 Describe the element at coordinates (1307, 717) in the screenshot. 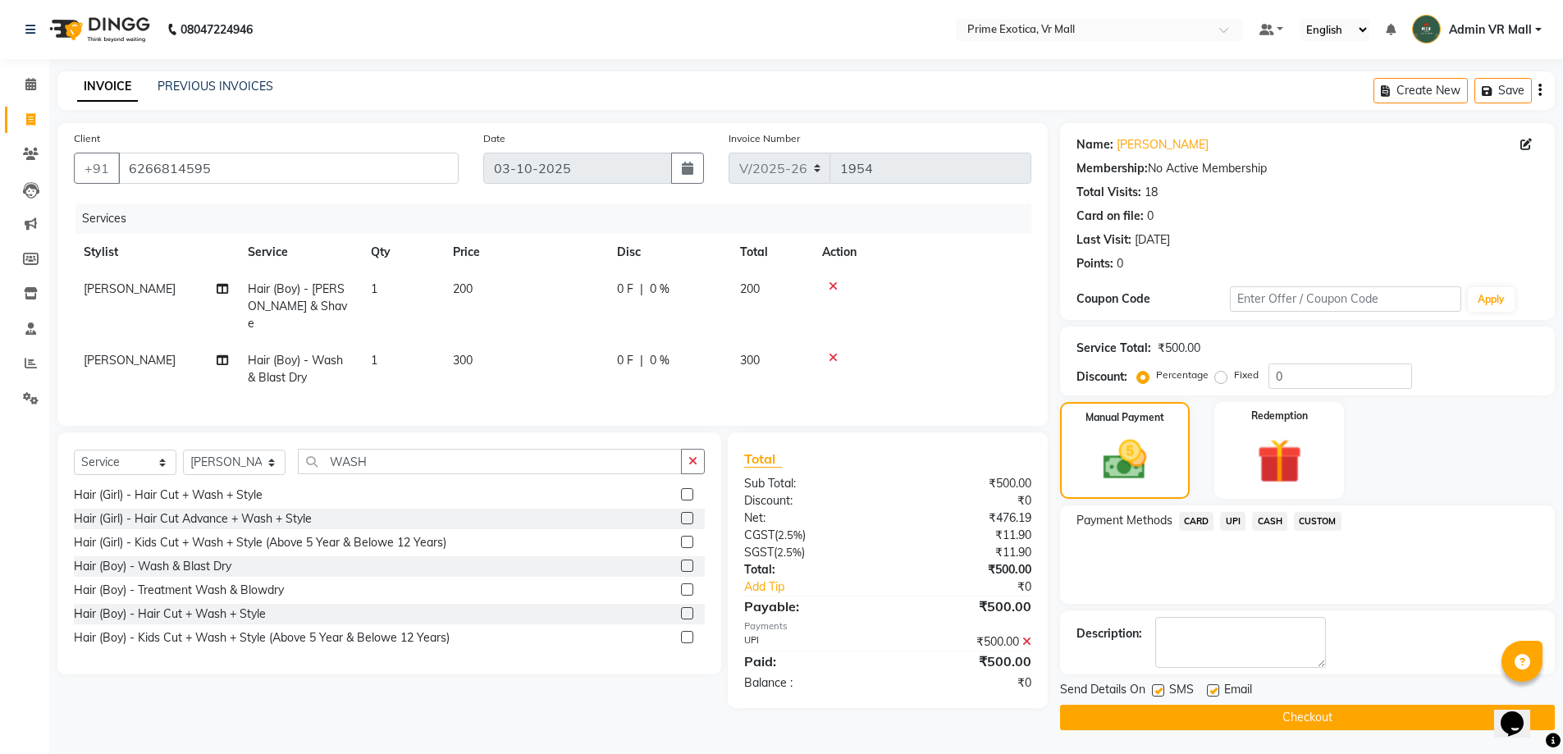

I see `button: Checkout` at that location.